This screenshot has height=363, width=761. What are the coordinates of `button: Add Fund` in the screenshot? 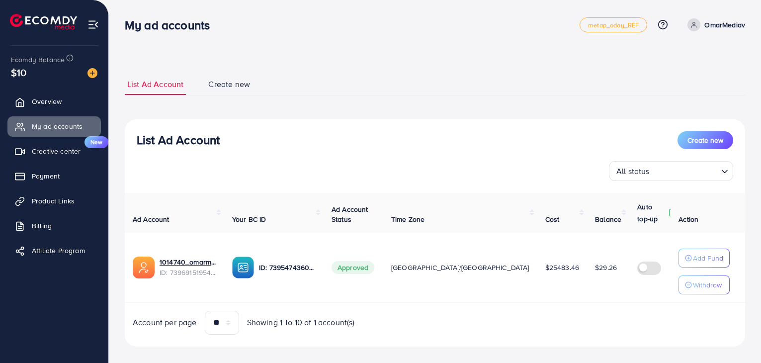 It's located at (704, 258).